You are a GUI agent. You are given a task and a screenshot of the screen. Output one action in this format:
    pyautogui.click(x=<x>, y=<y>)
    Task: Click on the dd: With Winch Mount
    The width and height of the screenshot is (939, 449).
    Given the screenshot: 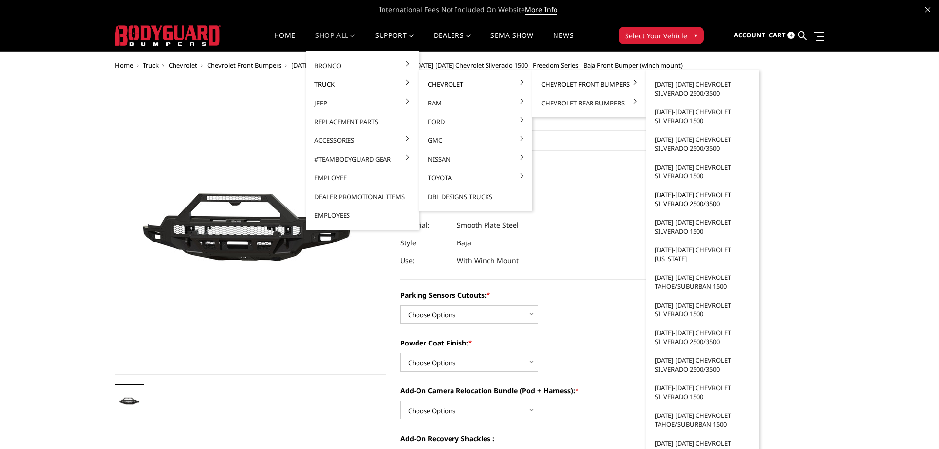 What is the action you would take?
    pyautogui.click(x=488, y=261)
    